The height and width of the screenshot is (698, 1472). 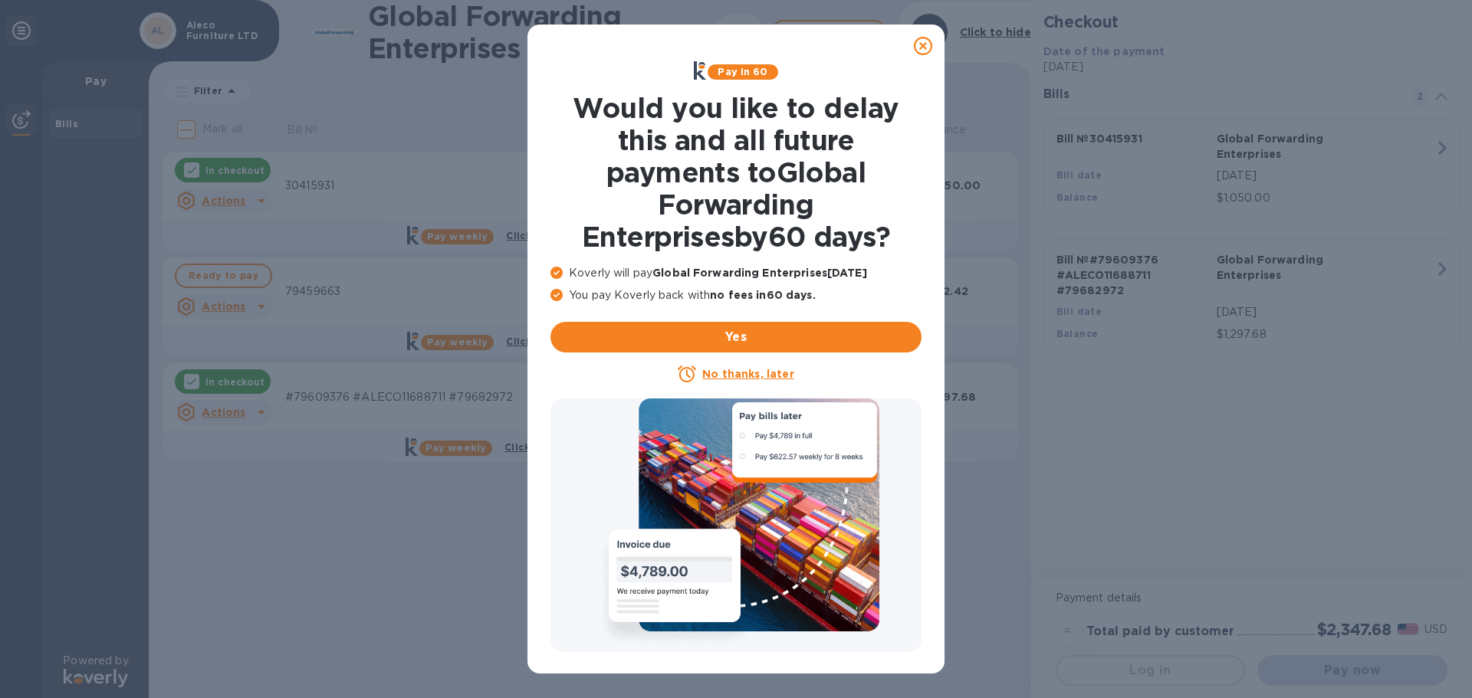 I want to click on p: You pay Koverly back with, so click(x=736, y=295).